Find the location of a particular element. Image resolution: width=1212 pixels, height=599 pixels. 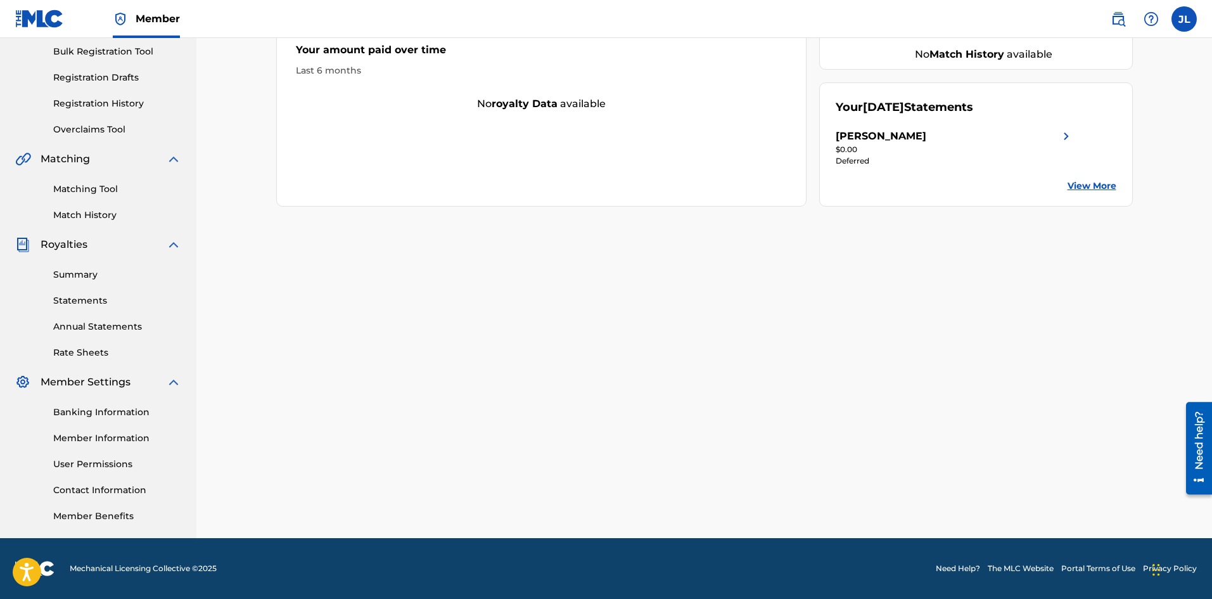

img: MLC Logo is located at coordinates (39, 18).